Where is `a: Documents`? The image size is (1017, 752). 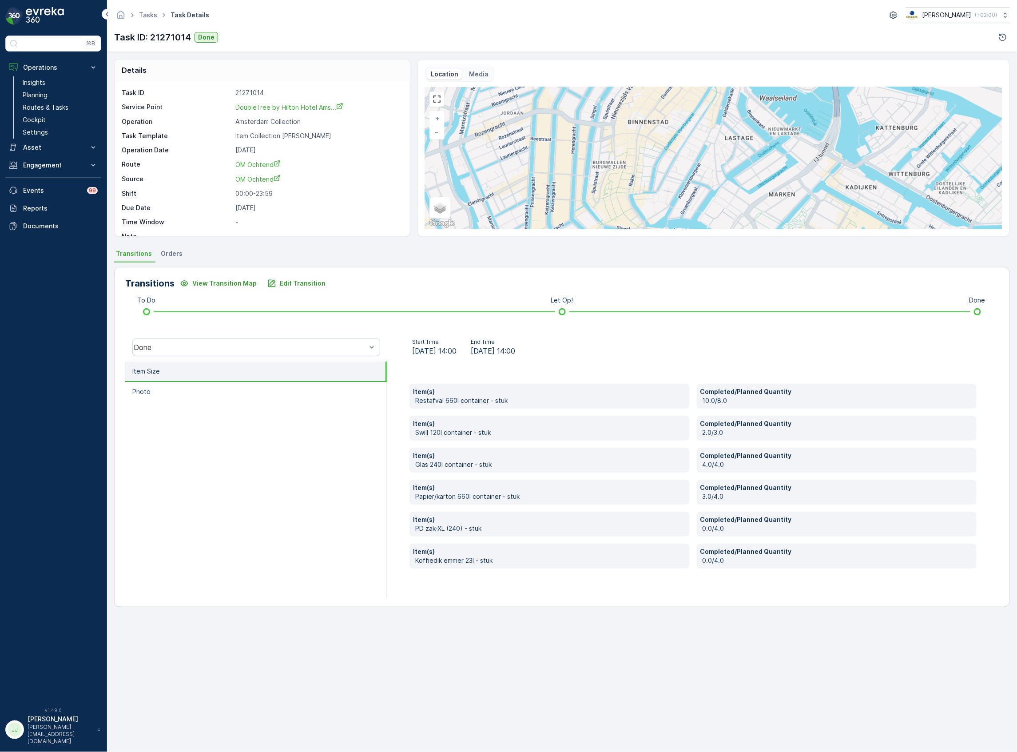 a: Documents is located at coordinates (53, 226).